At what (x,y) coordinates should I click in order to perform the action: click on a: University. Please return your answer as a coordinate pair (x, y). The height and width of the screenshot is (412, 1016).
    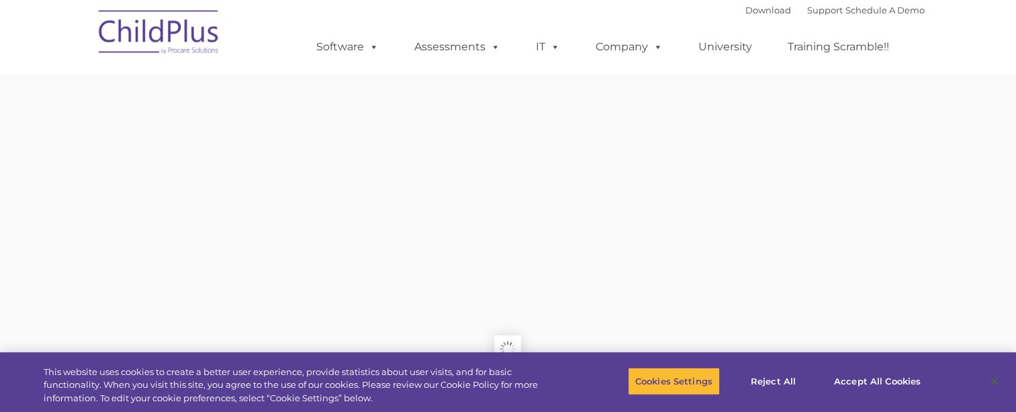
    Looking at the image, I should click on (725, 47).